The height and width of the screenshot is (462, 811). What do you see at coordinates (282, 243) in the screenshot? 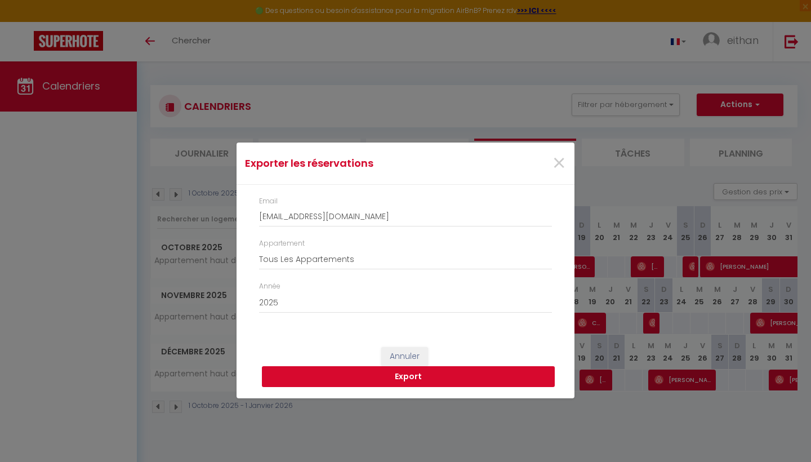
I see `label: Appartement` at bounding box center [282, 243].